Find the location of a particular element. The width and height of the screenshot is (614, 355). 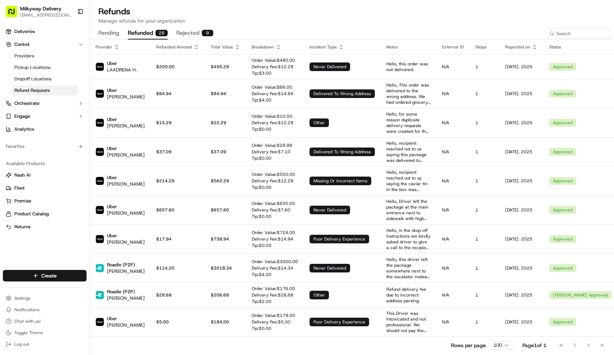

p: This Driver was intoxicated and not professional. We should not pay the cancellation fee. is located at coordinates (408, 322).